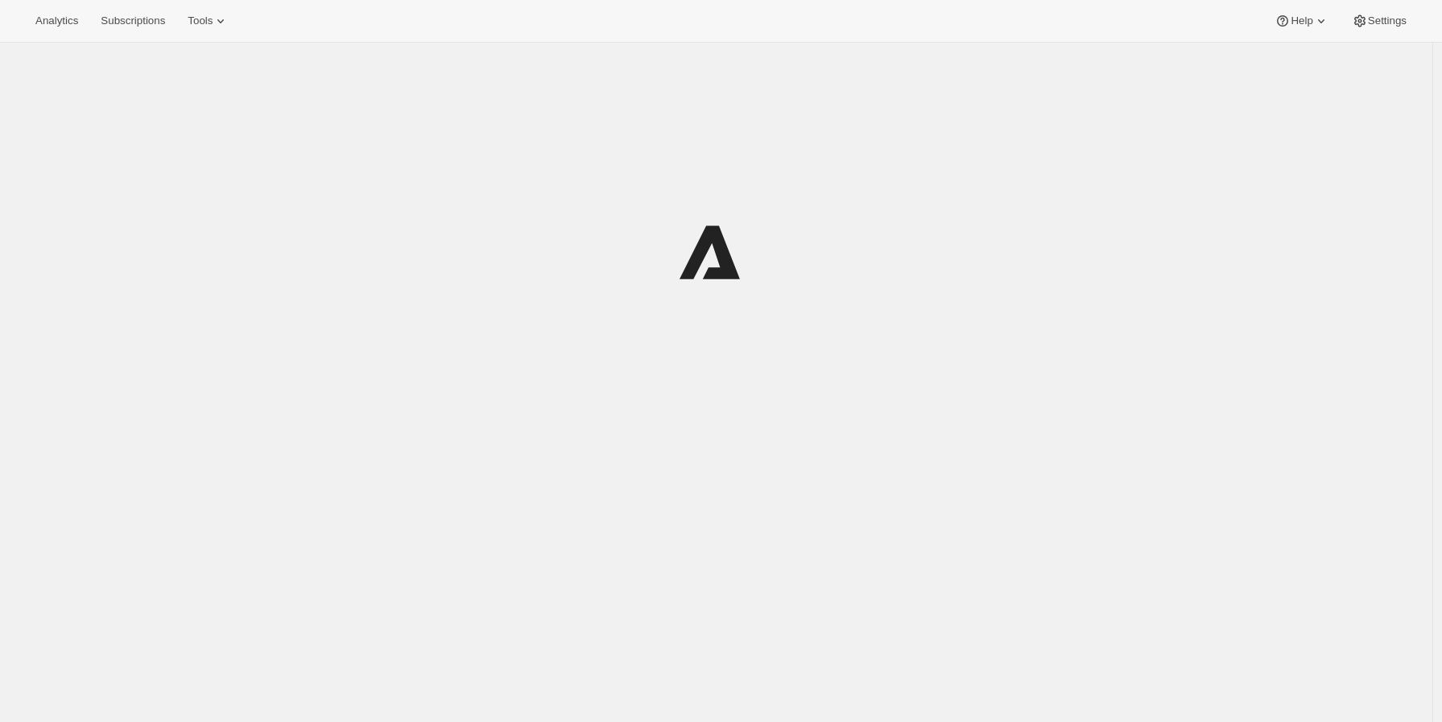  Describe the element at coordinates (133, 21) in the screenshot. I see `span: Subscriptions` at that location.